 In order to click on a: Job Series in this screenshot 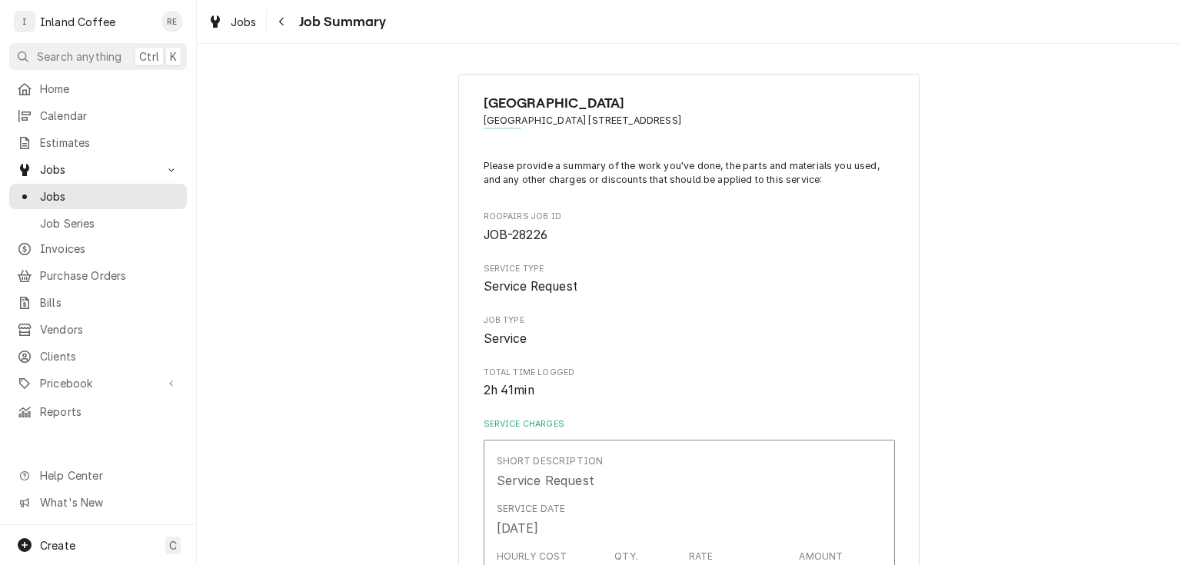, I will do `click(98, 223)`.